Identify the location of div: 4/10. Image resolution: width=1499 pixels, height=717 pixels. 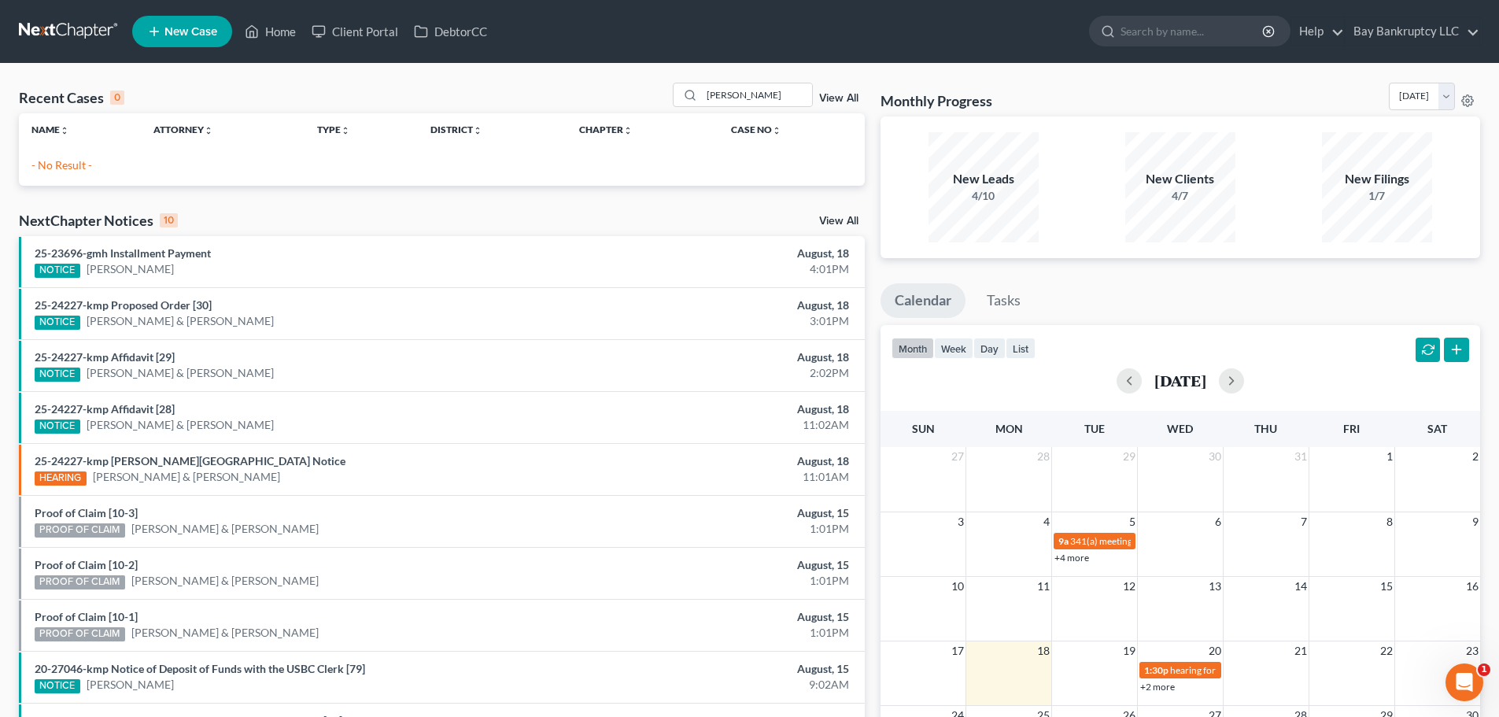
(984, 196).